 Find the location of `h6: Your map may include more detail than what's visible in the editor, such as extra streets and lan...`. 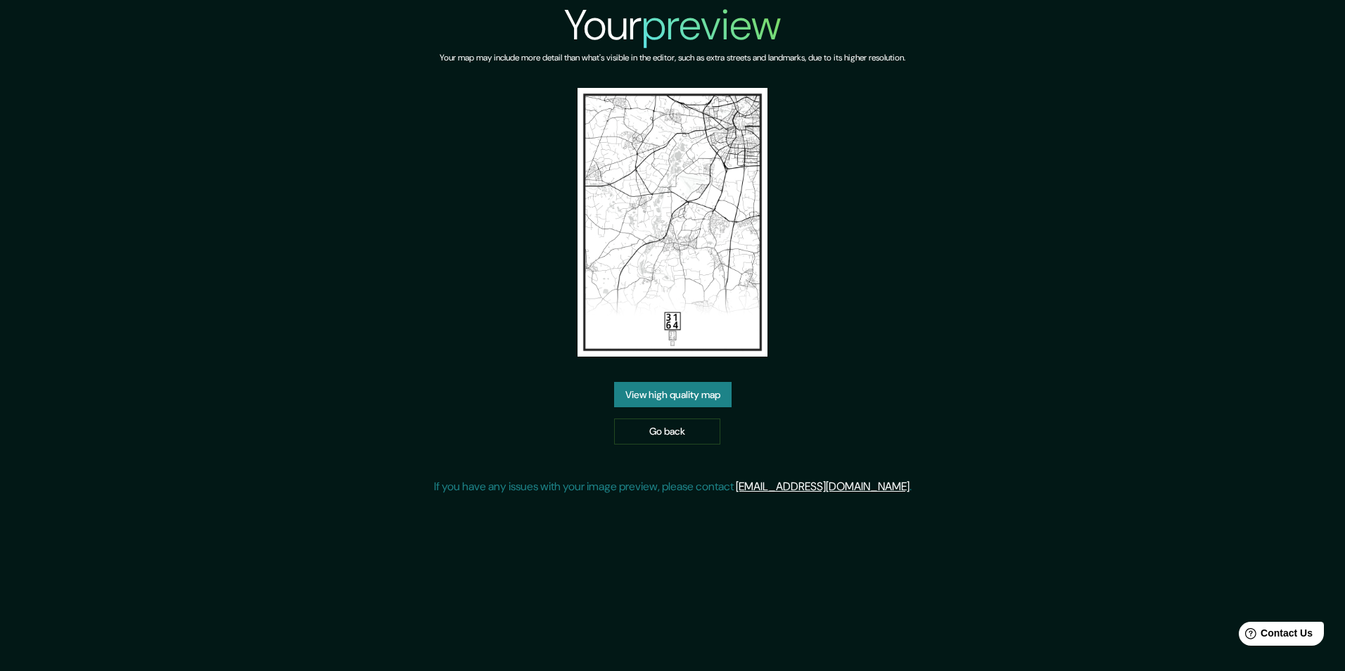

h6: Your map may include more detail than what's visible in the editor, such as extra streets and lan... is located at coordinates (673, 58).